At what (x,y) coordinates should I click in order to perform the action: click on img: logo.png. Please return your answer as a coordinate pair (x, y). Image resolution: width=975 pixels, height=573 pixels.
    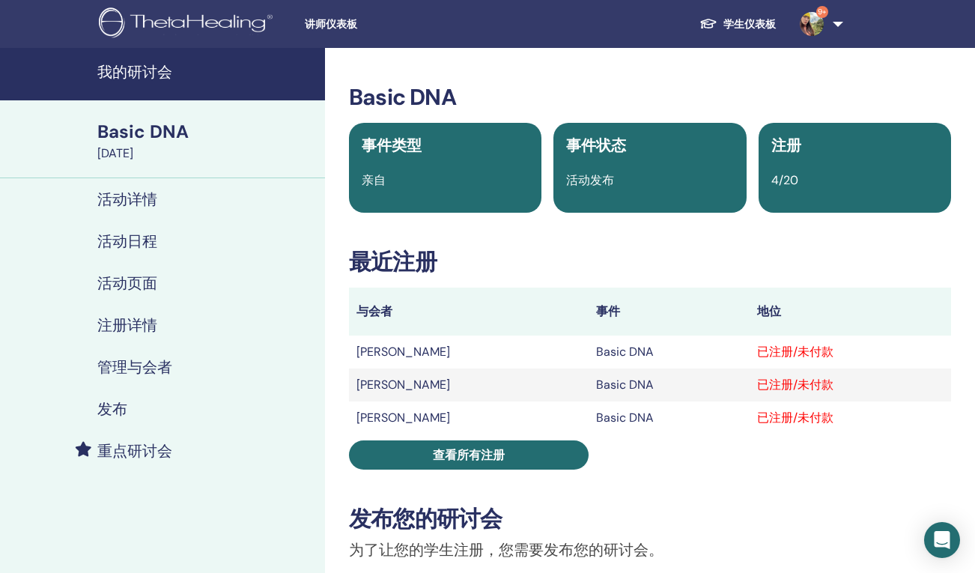
    Looking at the image, I should click on (188, 24).